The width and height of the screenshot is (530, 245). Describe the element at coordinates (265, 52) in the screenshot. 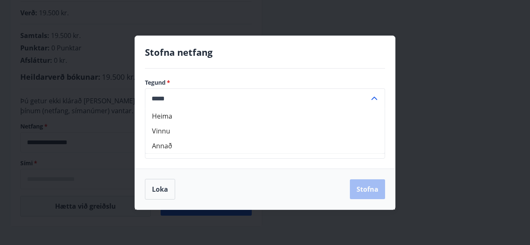

I see `h4: Stofna netfang` at that location.